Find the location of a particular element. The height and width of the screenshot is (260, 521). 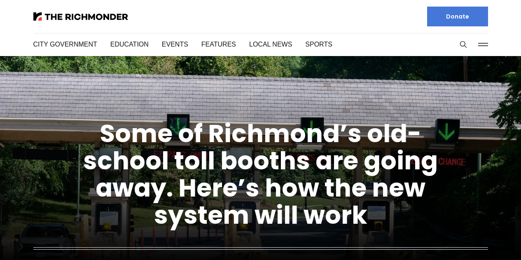

a: Education is located at coordinates (127, 44).